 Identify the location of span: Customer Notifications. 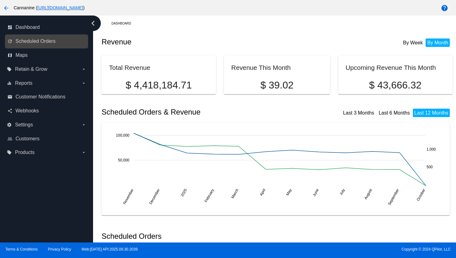
(40, 97).